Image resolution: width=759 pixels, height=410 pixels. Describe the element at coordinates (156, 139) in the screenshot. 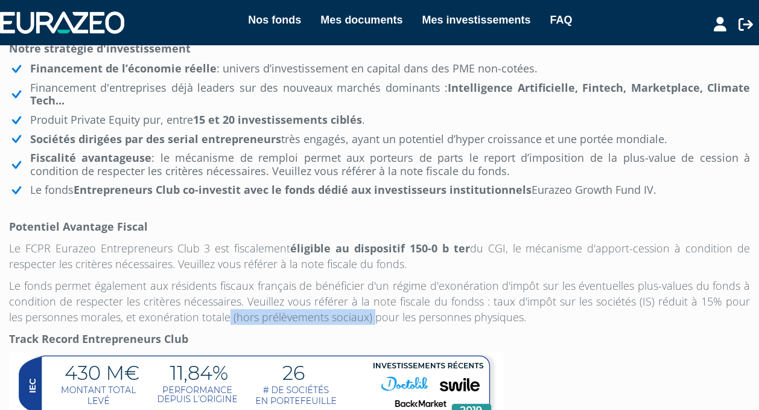

I see `strong: Sociétés dirigées par des serial entrepreneurs` at that location.